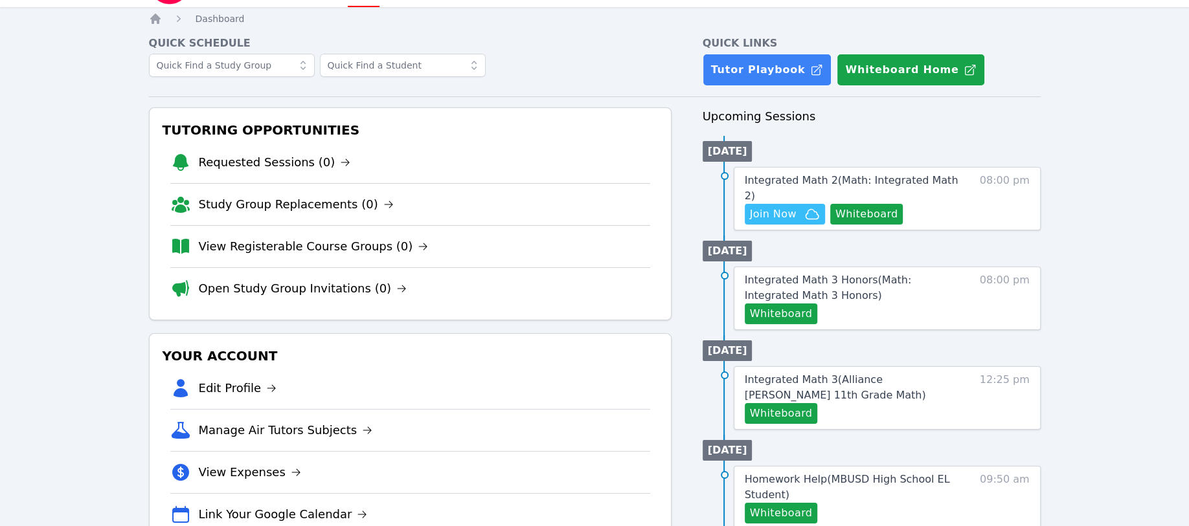 The height and width of the screenshot is (526, 1189). I want to click on a: Manage Air Tutors Subjects, so click(286, 431).